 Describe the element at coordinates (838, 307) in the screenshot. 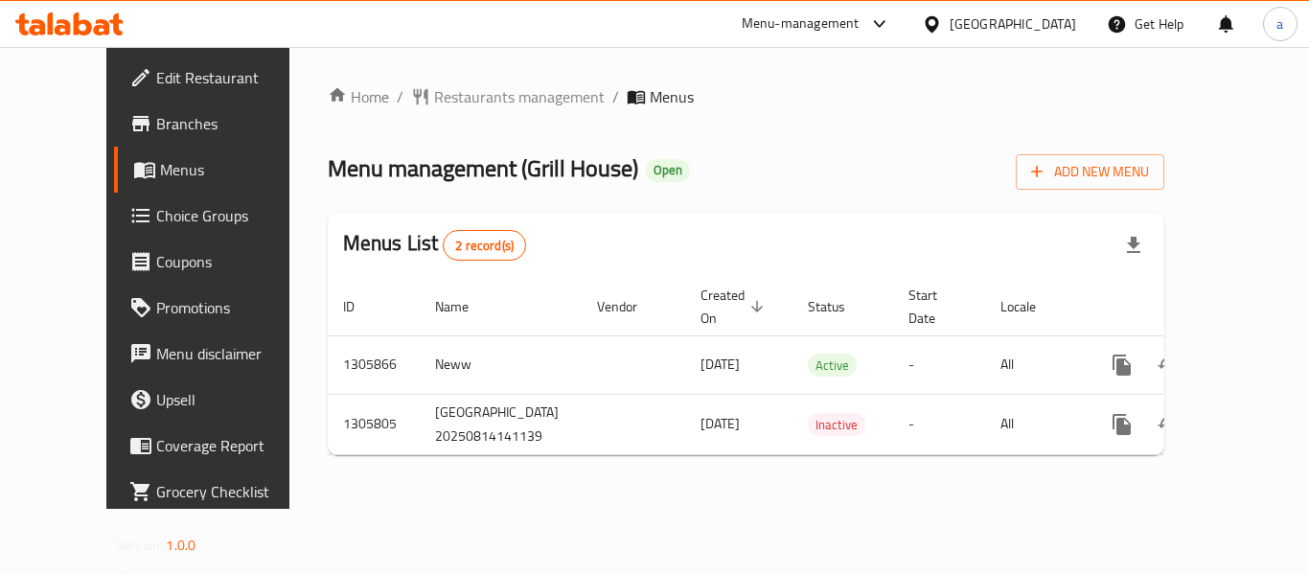

I see `span: Status` at that location.